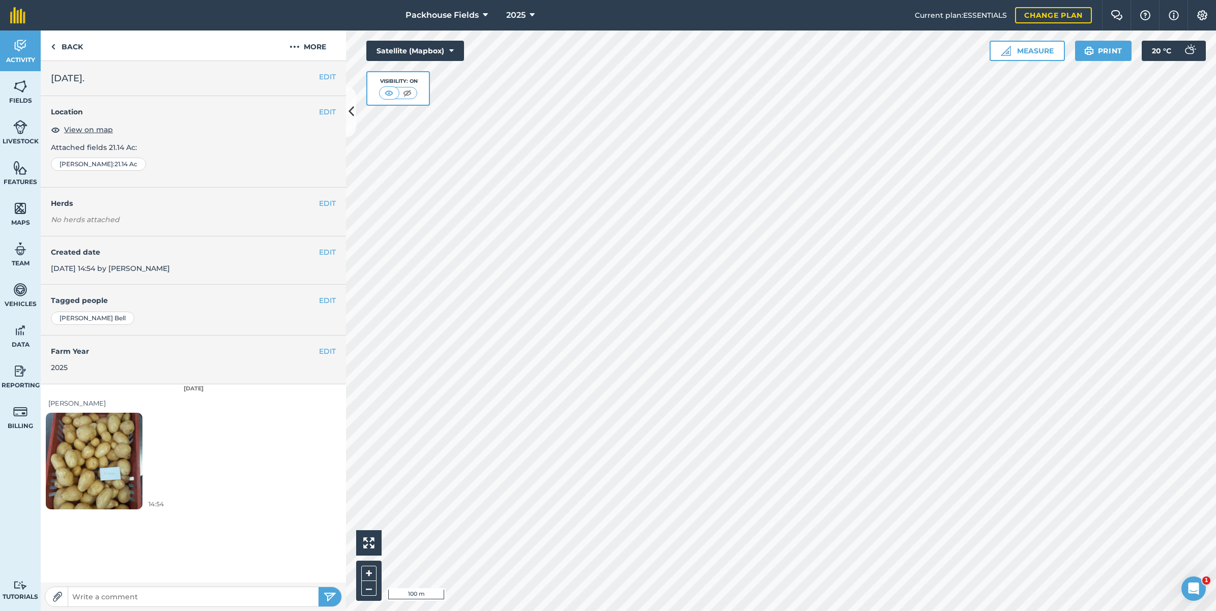 This screenshot has width=1216, height=611. Describe the element at coordinates (398, 81) in the screenshot. I see `div: Visibility: On` at that location.